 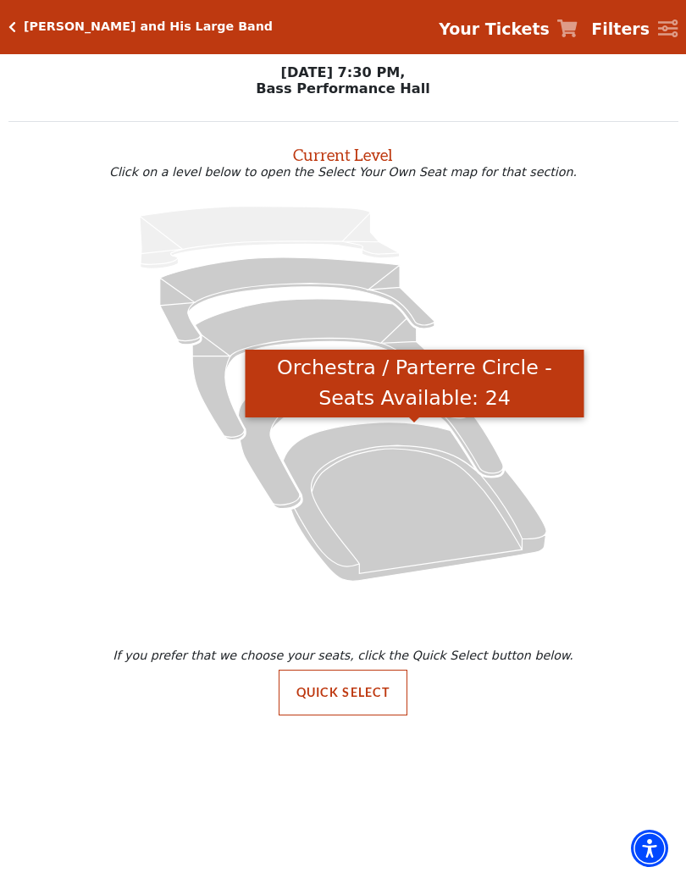 What do you see at coordinates (620, 29) in the screenshot?
I see `strong: Filters` at bounding box center [620, 29].